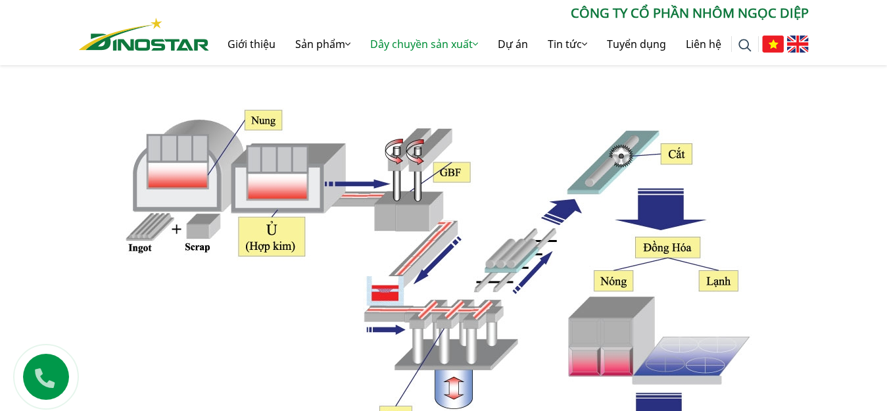 The height and width of the screenshot is (411, 887). Describe the element at coordinates (251, 44) in the screenshot. I see `a: Giới thiệu` at that location.